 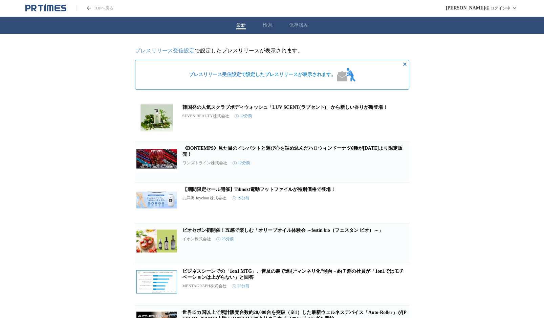 What do you see at coordinates (259, 190) in the screenshot?
I see `a: 【期間限定セール開催】Tibnozt電動フットファイルが特別価格で登場！` at bounding box center [259, 190].